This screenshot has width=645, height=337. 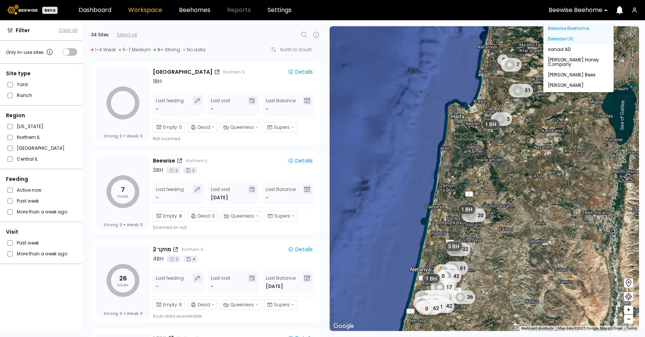 What do you see at coordinates (426, 303) in the screenshot?
I see `div: 33` at bounding box center [426, 303].